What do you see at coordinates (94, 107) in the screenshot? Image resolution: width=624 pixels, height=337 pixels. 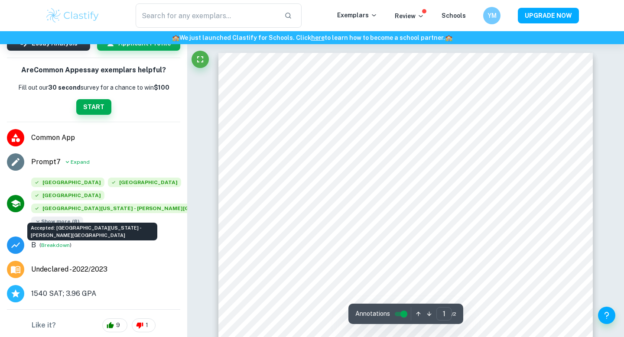 I see `button: START` at bounding box center [94, 107].